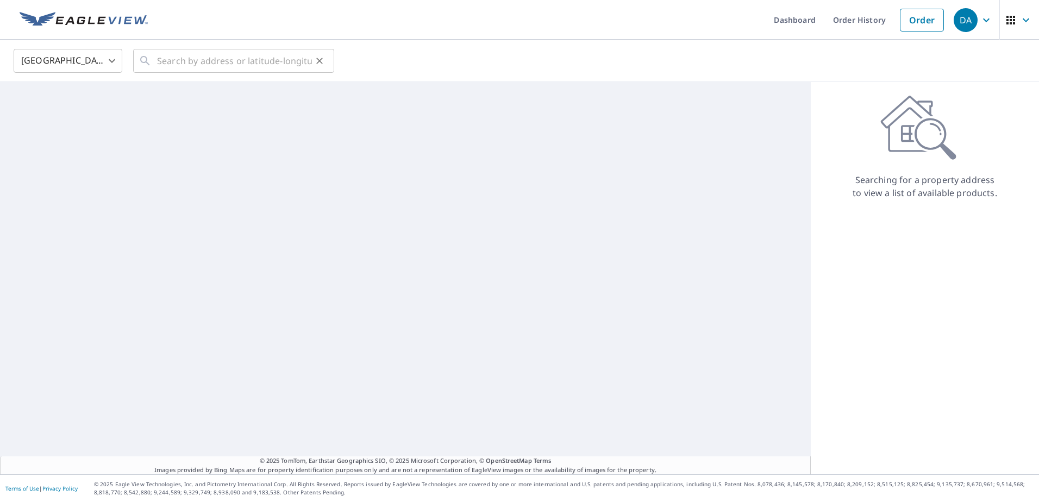 This screenshot has width=1039, height=502. What do you see at coordinates (925, 186) in the screenshot?
I see `p: Searching for a property address to view a list of available products.` at bounding box center [925, 186].